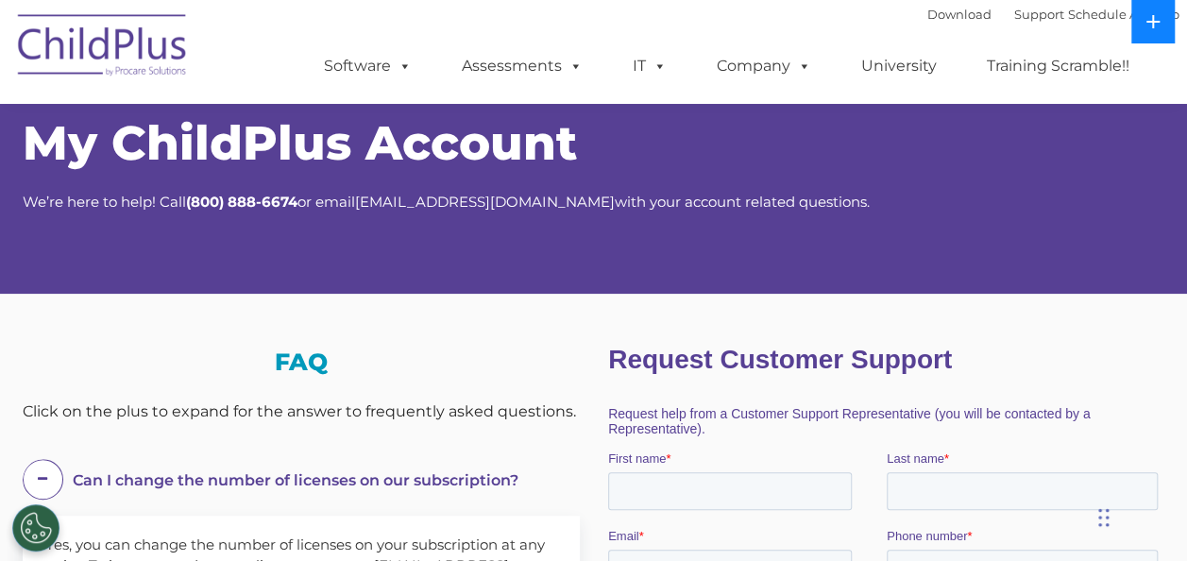  What do you see at coordinates (899, 66) in the screenshot?
I see `a: University` at bounding box center [899, 66].